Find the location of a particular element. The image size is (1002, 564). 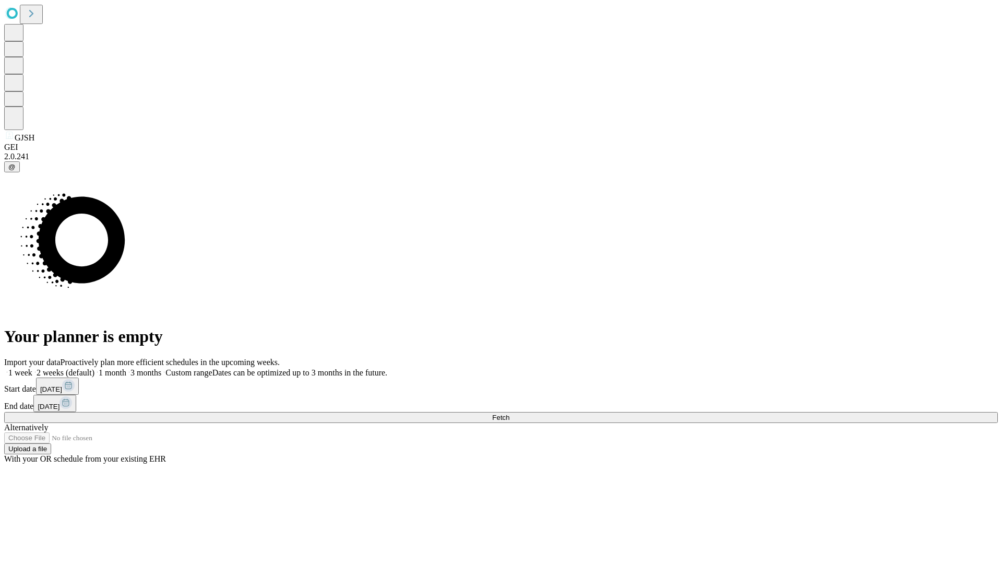

h1: Your planner is empty is located at coordinates (501, 336).